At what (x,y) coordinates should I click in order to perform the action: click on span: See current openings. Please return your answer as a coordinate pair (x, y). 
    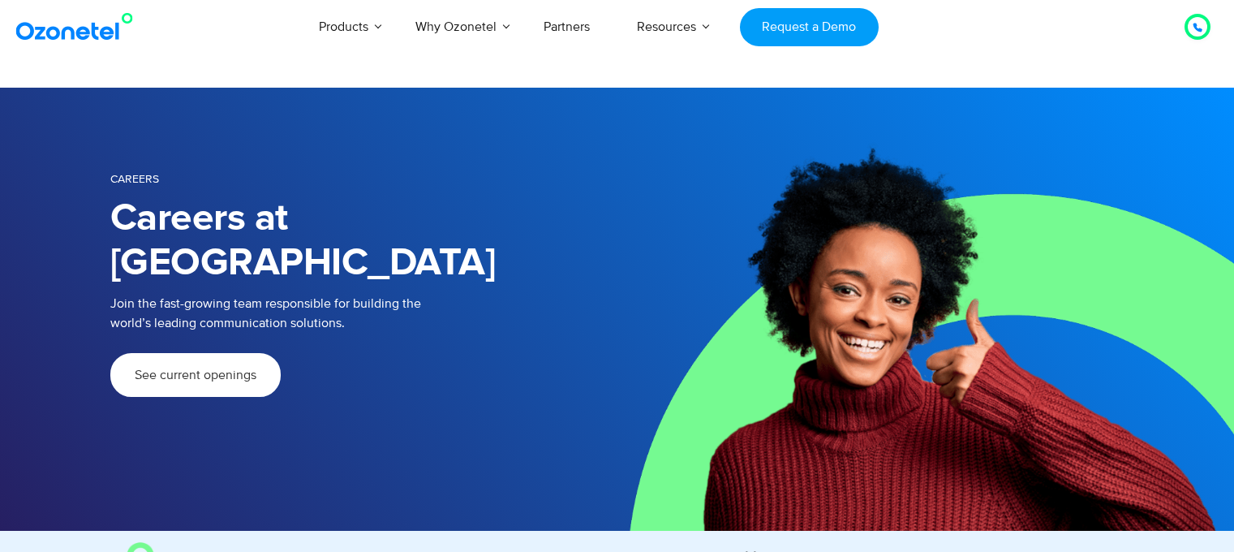
    Looking at the image, I should click on (196, 375).